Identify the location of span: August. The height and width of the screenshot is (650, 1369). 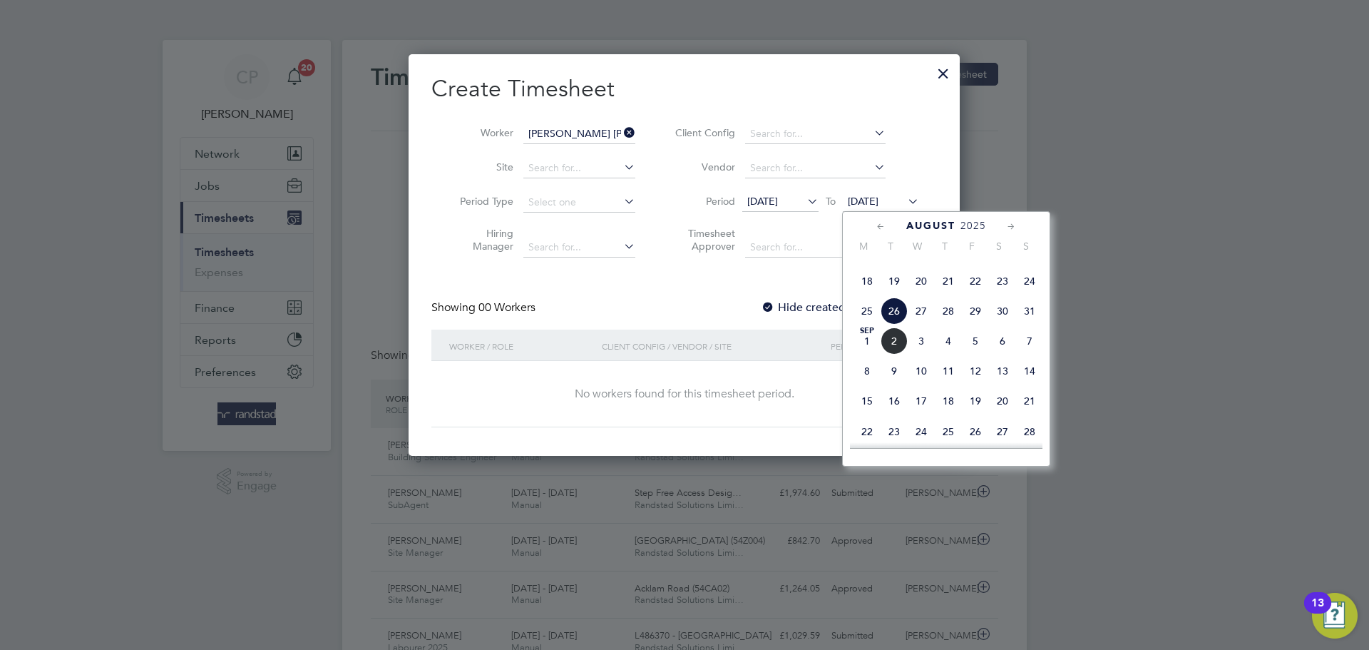
(931, 225).